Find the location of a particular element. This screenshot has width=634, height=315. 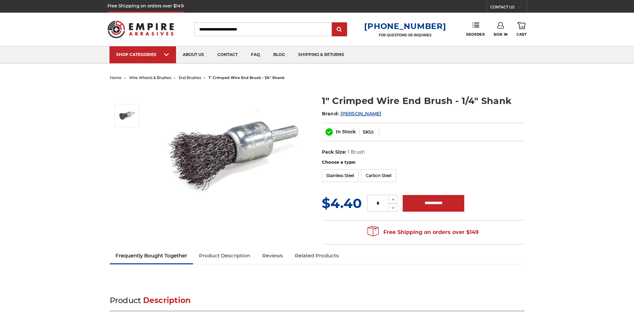

a: Reorder is located at coordinates (475, 29).